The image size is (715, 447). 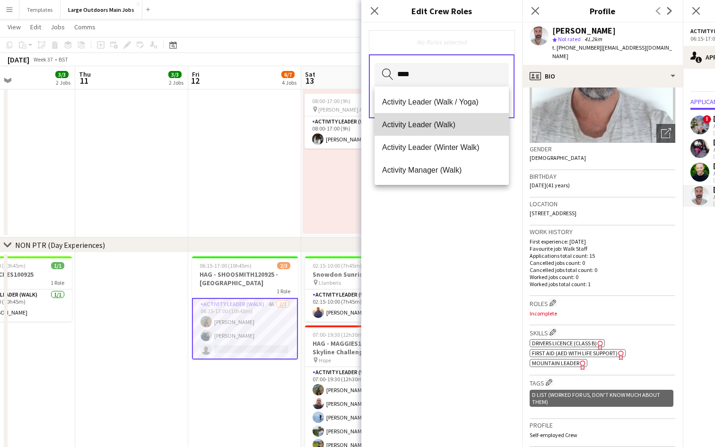 What do you see at coordinates (226, 265) in the screenshot?
I see `span: 06:15-17:00 (10h45m)` at bounding box center [226, 265].